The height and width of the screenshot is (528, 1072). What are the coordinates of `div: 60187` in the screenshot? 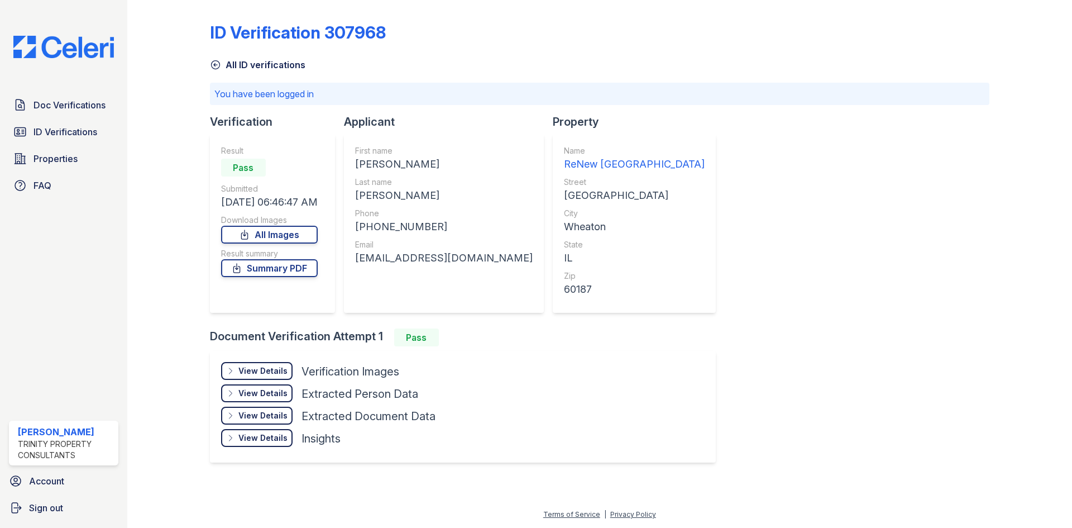 It's located at (634, 289).